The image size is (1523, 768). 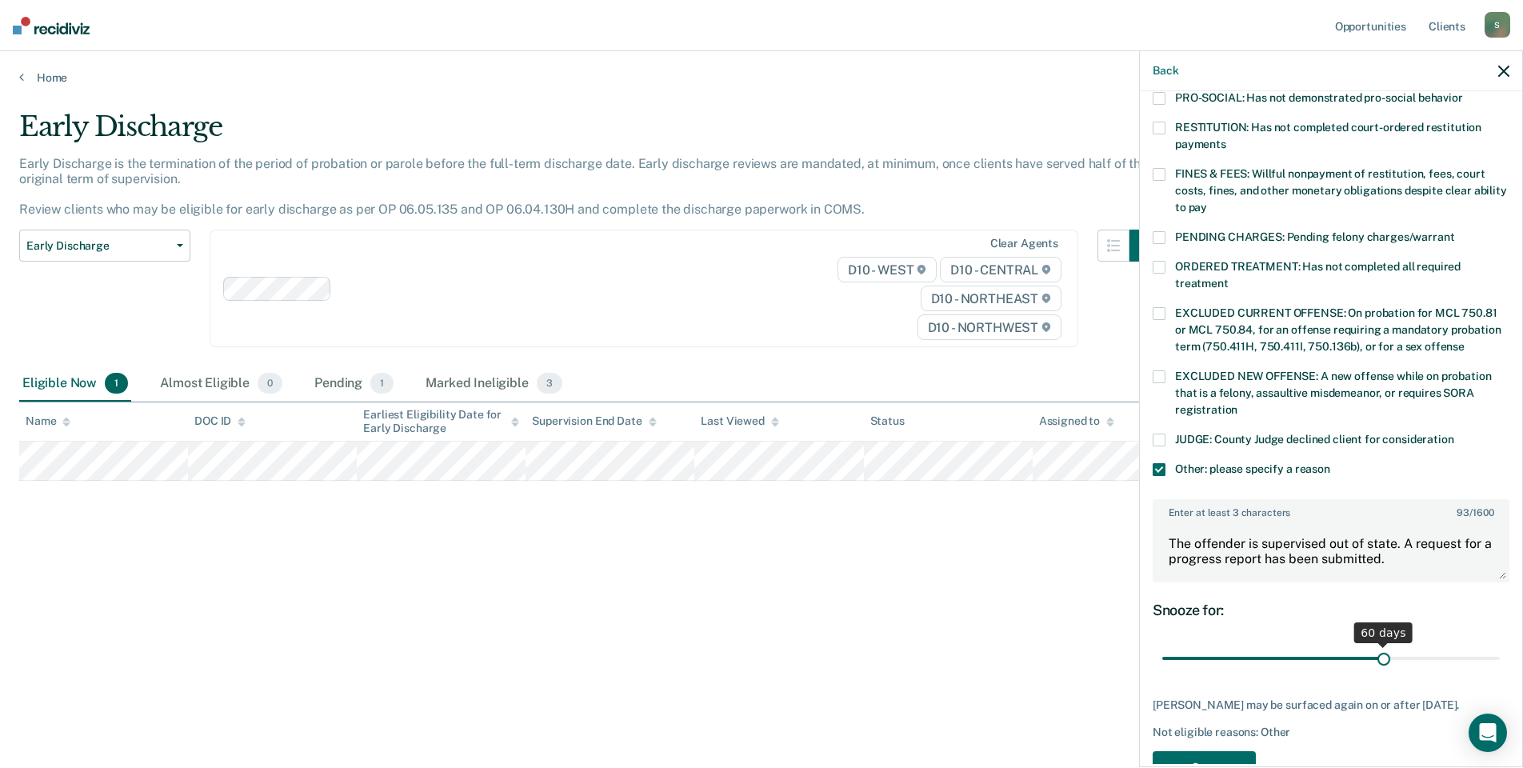 What do you see at coordinates (441, 422) in the screenshot?
I see `div: Earliest Eligibility Date for Early Discharge` at bounding box center [441, 422].